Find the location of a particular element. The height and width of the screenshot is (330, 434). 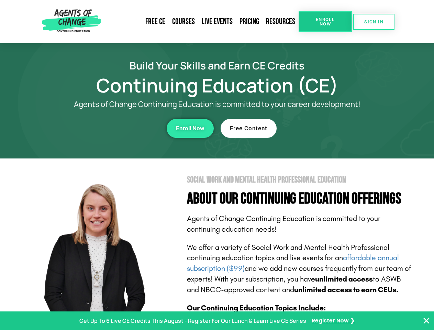

h1: Continuing Education (CE) is located at coordinates (217, 85).